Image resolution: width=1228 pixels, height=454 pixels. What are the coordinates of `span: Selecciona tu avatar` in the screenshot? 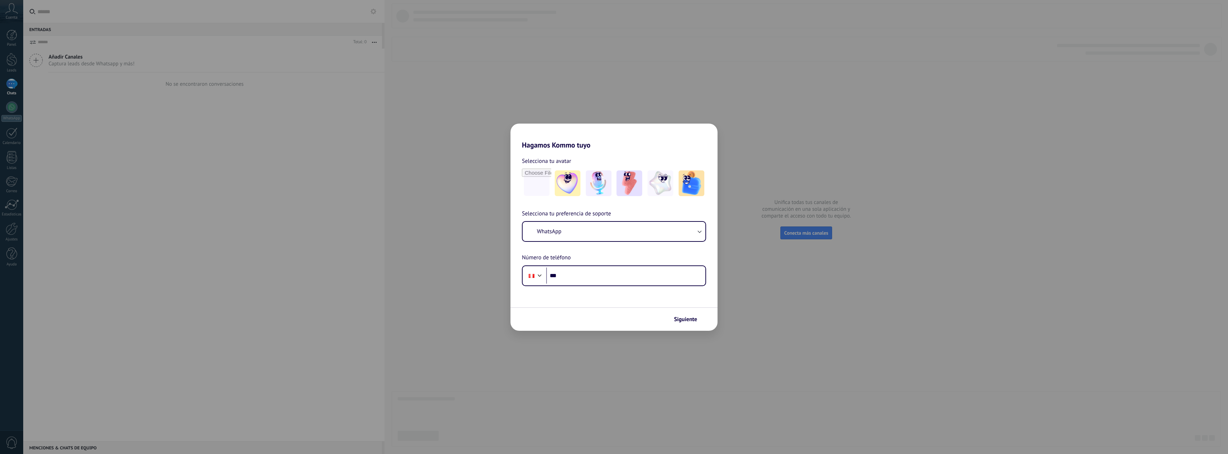 It's located at (546, 161).